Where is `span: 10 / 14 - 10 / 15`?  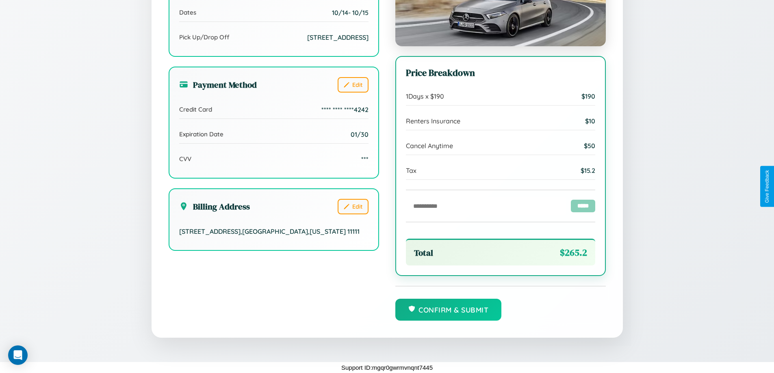
span: 10 / 14 - 10 / 15 is located at coordinates (350, 13).